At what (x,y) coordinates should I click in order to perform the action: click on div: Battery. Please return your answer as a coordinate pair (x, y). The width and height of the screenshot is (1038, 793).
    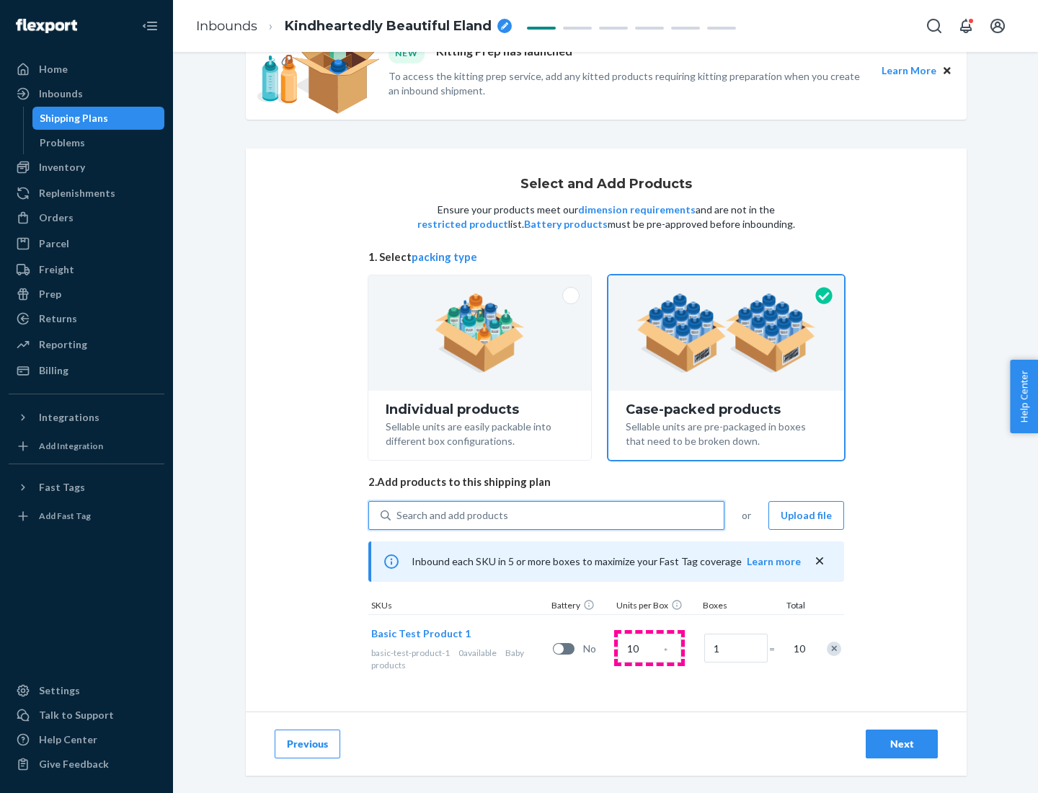
    Looking at the image, I should click on (581, 606).